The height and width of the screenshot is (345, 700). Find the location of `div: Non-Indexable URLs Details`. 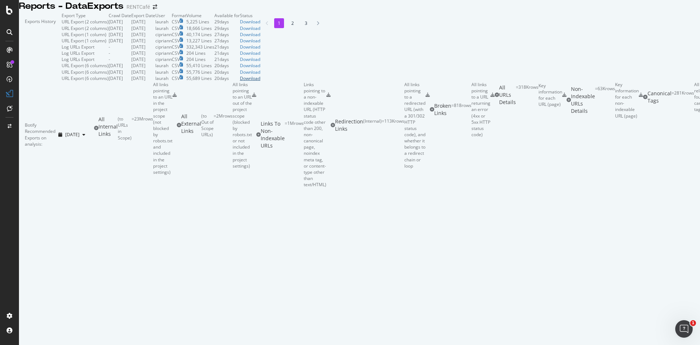

div: Non-Indexable URLs Details is located at coordinates (583, 100).